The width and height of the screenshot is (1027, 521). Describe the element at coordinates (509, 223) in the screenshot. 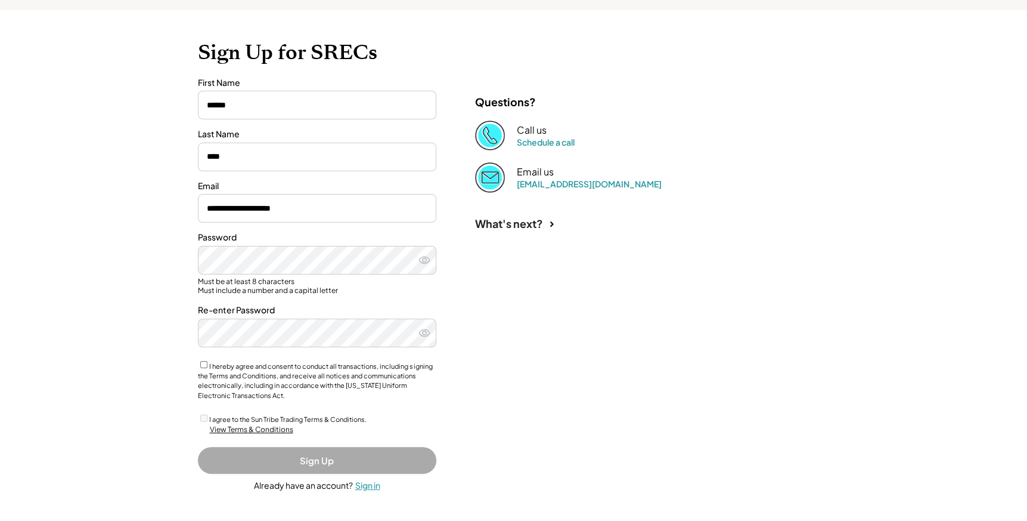

I see `div: What's next?` at that location.